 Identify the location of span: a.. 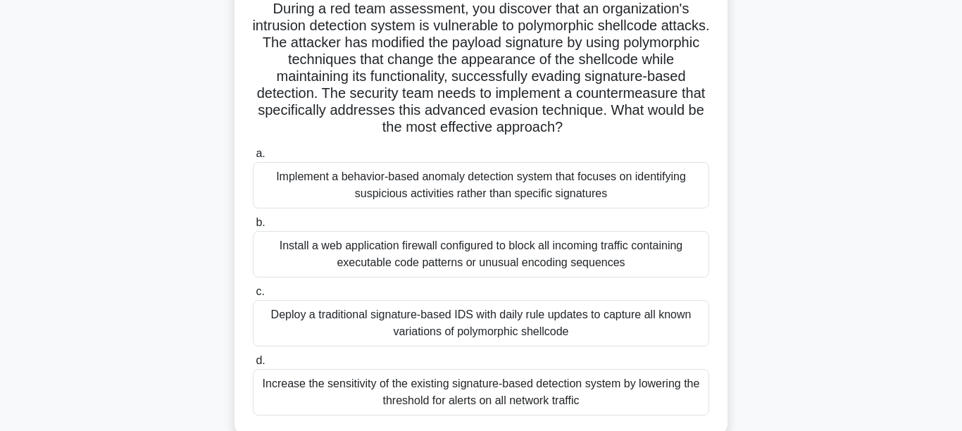
(260, 153).